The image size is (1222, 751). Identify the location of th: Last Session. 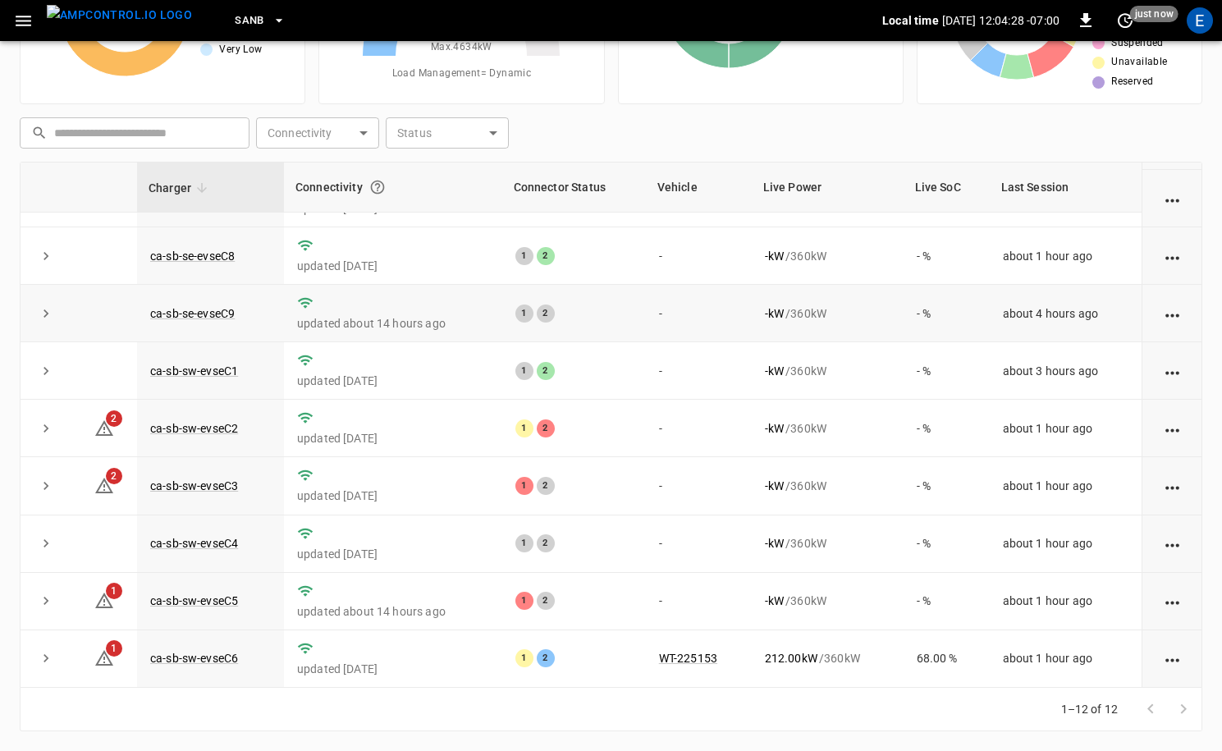
(1065, 187).